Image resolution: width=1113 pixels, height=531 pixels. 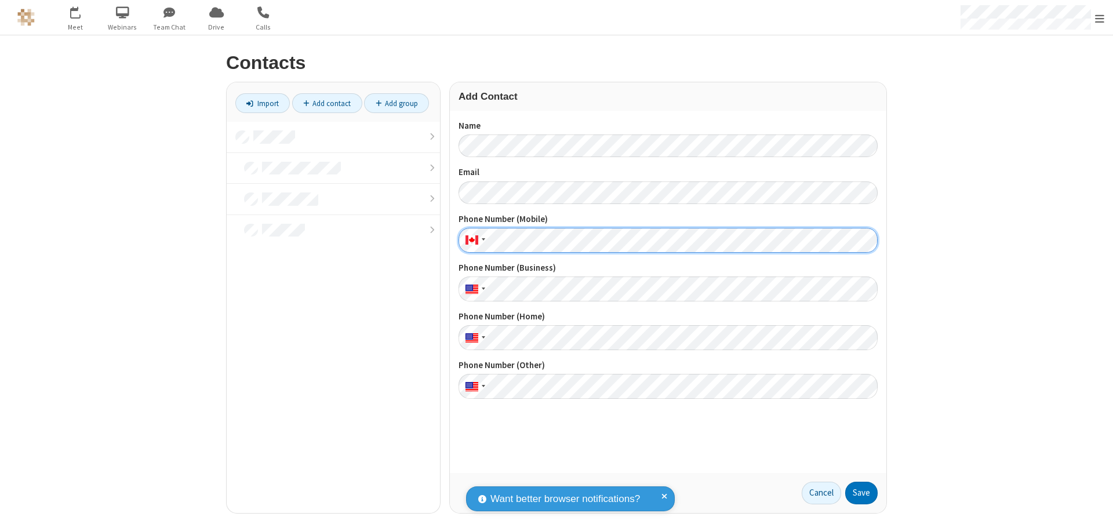 I want to click on label: Phone Number (Mobile), so click(x=668, y=219).